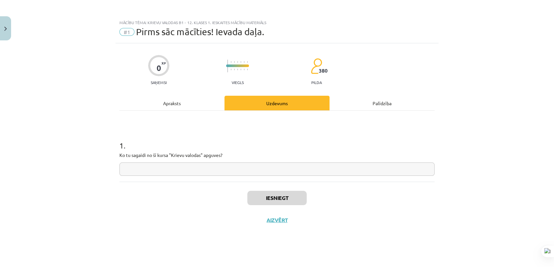 The image size is (554, 267). I want to click on p: Saņemsi, so click(158, 82).